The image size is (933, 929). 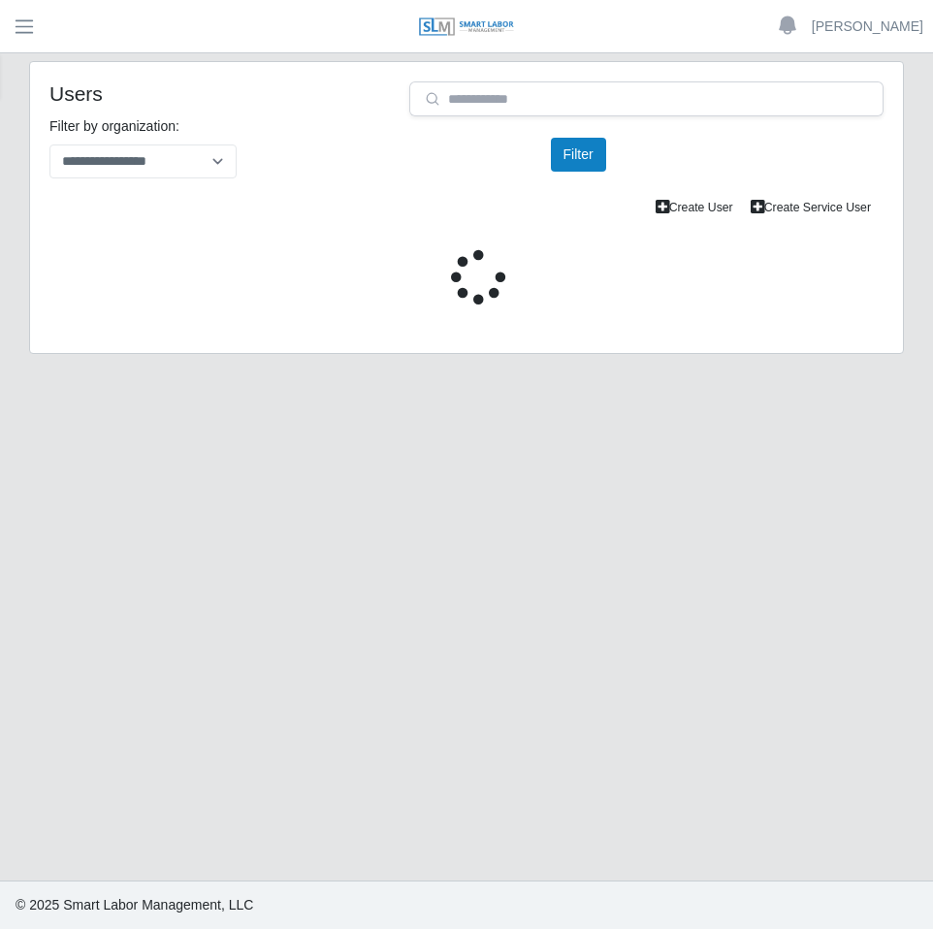 What do you see at coordinates (114, 126) in the screenshot?
I see `label: Filter by organization:` at bounding box center [114, 126].